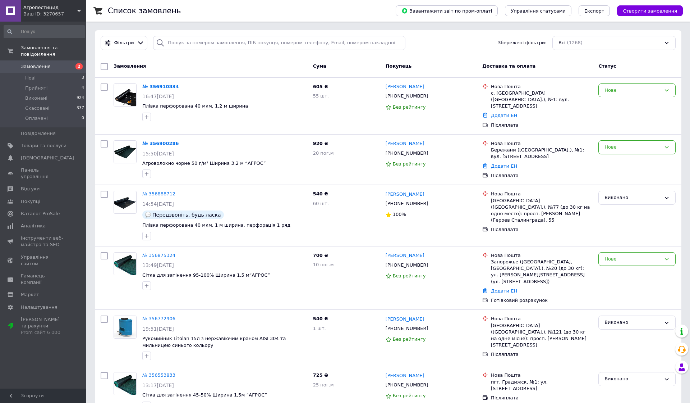  What do you see at coordinates (321, 203) in the screenshot?
I see `span: 60 шт.` at bounding box center [321, 203].